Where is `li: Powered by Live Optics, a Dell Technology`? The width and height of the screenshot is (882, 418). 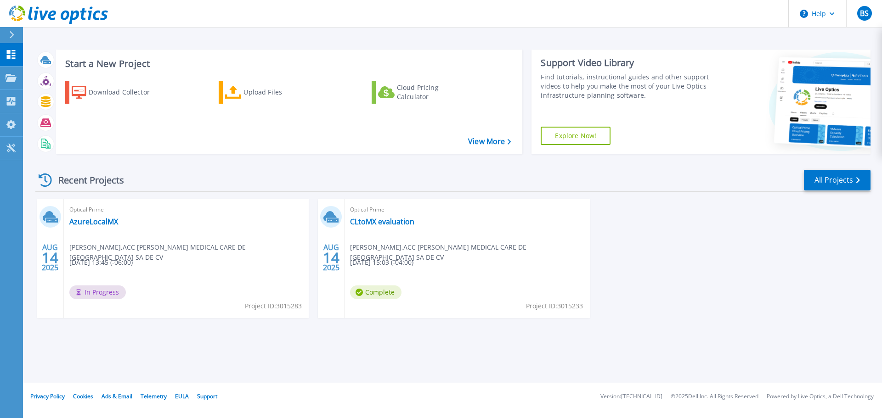
li: Powered by Live Optics, a Dell Technology is located at coordinates (820, 397).